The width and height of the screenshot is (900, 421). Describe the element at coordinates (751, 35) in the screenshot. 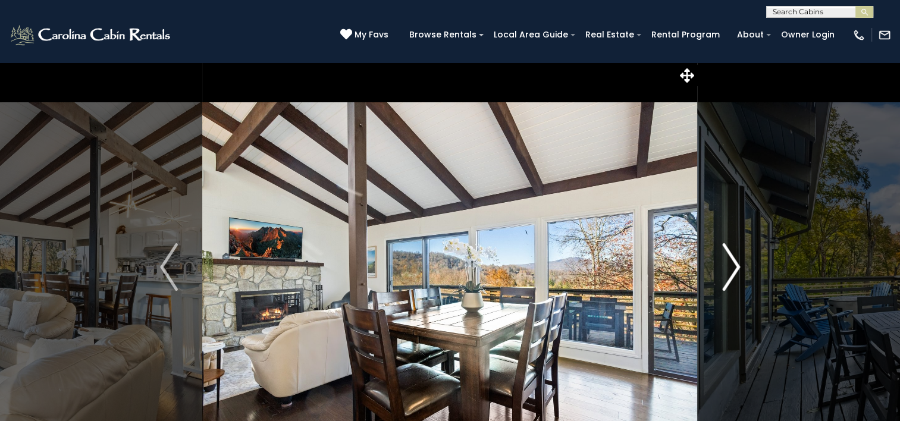

I see `a: About` at that location.